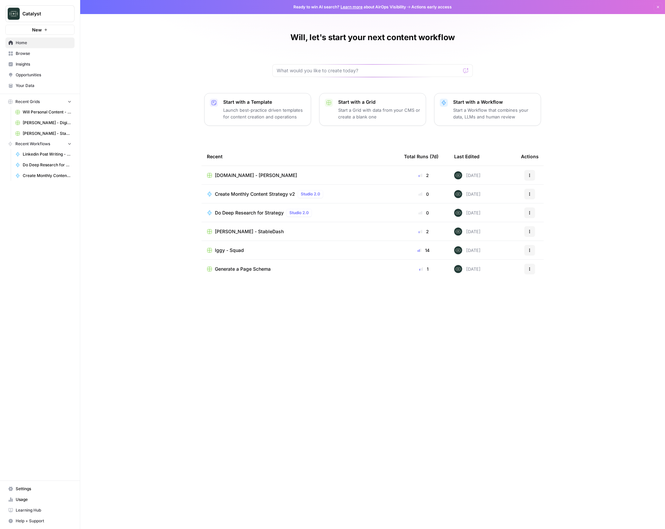 This screenshot has height=529, width=665. What do you see at coordinates (43, 176) in the screenshot?
I see `a: Create Monthly Content Strategy v2` at bounding box center [43, 176].